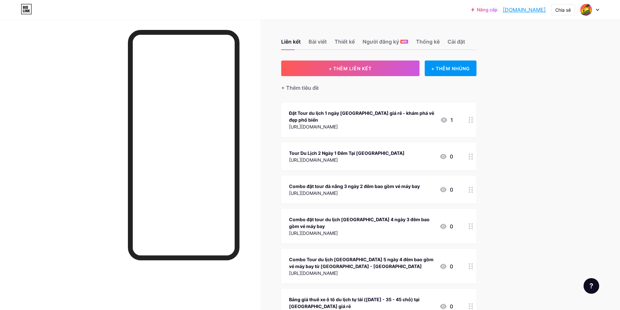  Describe the element at coordinates (381, 42) in the screenshot. I see `font: Người đăng ký` at that location.